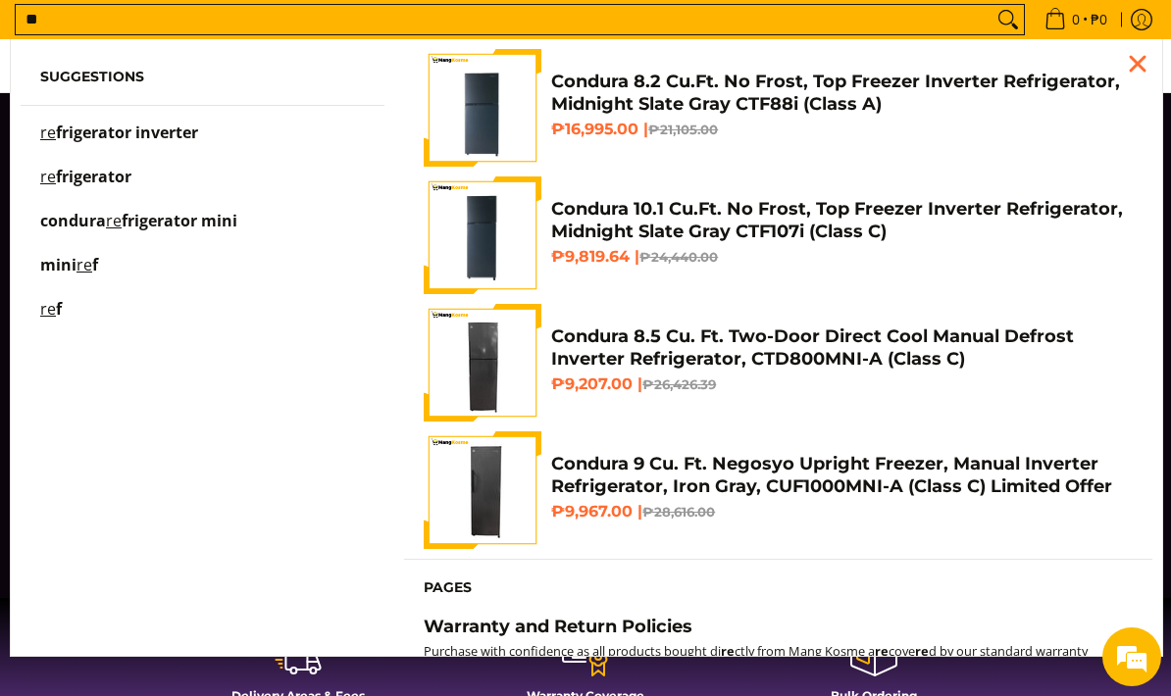  I want to click on a: Warranty and Return Policies, so click(777, 628).